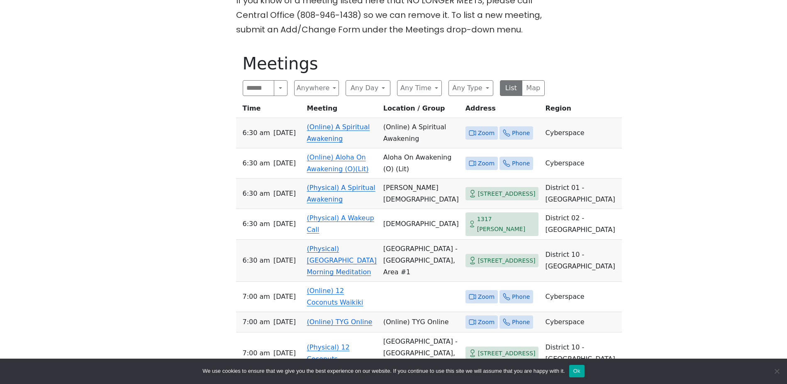 Image resolution: width=787 pixels, height=384 pixels. Describe the element at coordinates (582, 110) in the screenshot. I see `th: Region` at that location.